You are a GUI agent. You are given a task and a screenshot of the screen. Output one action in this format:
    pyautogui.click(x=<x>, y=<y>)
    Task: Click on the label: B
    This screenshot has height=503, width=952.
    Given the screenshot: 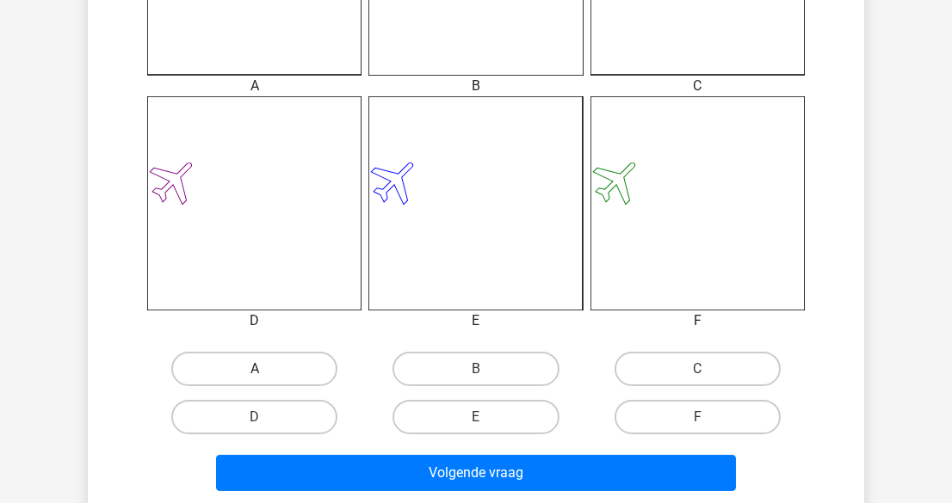 What is the action you would take?
    pyautogui.click(x=475, y=369)
    